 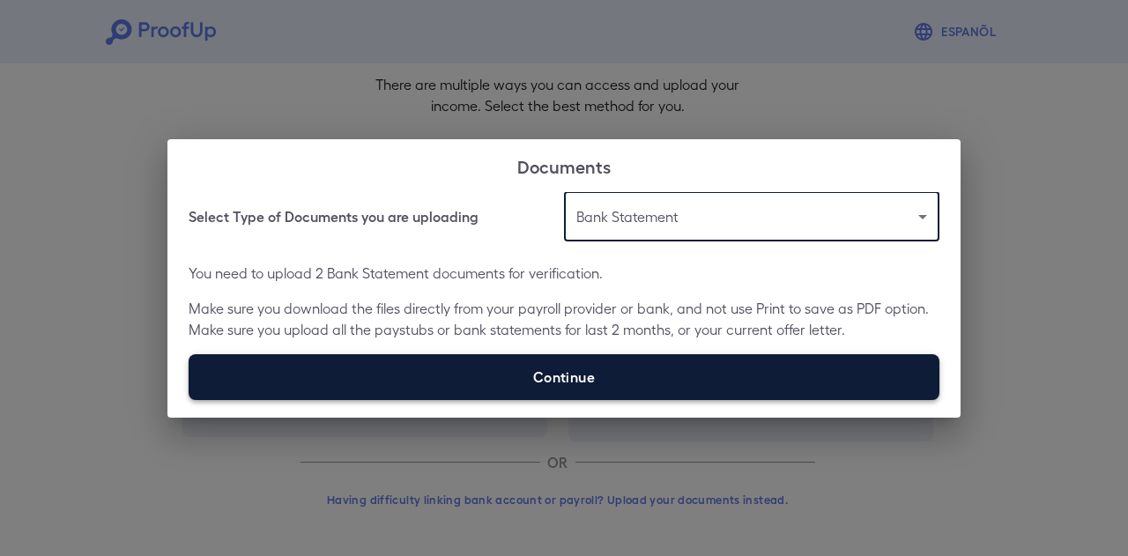 What do you see at coordinates (333, 217) in the screenshot?
I see `h6: Select Type of Documents you are uploading` at bounding box center [333, 217].